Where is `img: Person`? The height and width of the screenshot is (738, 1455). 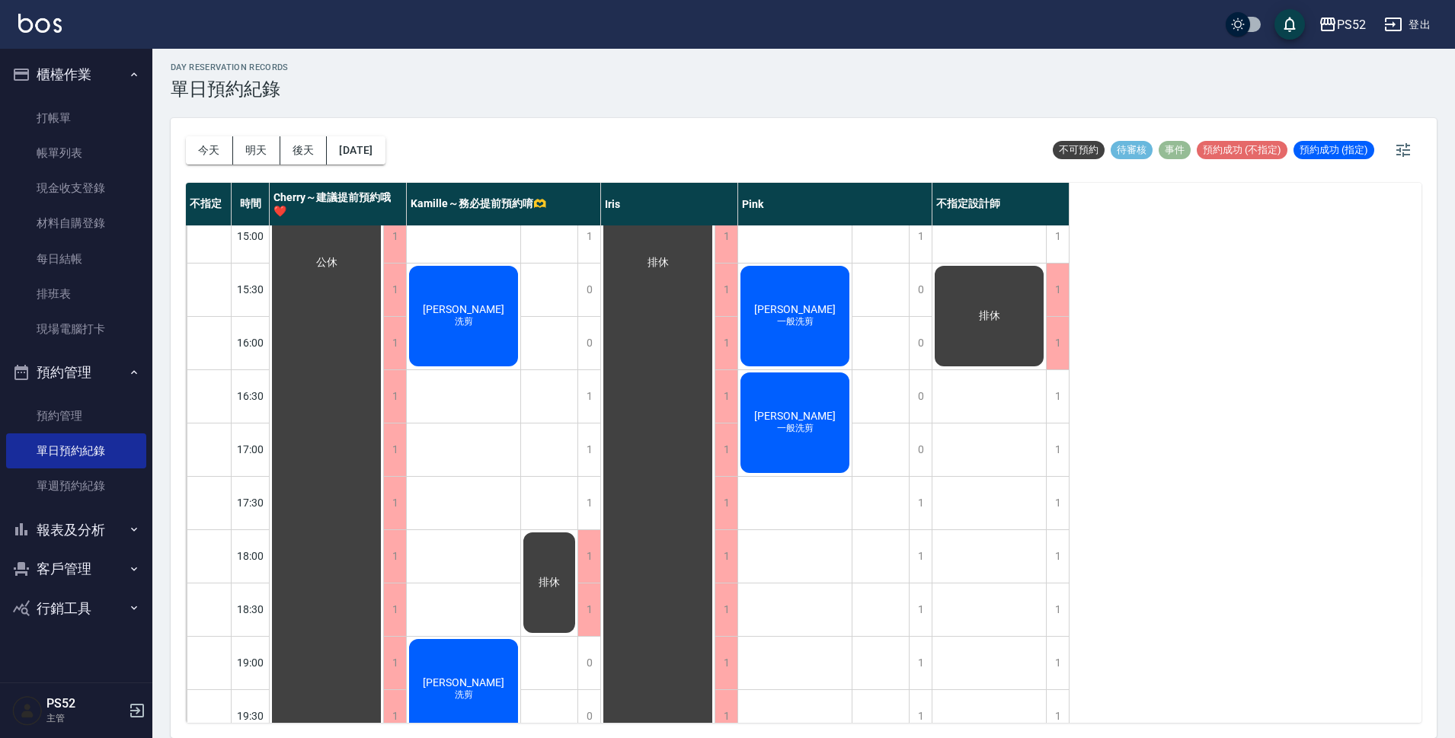 img: Person is located at coordinates (27, 711).